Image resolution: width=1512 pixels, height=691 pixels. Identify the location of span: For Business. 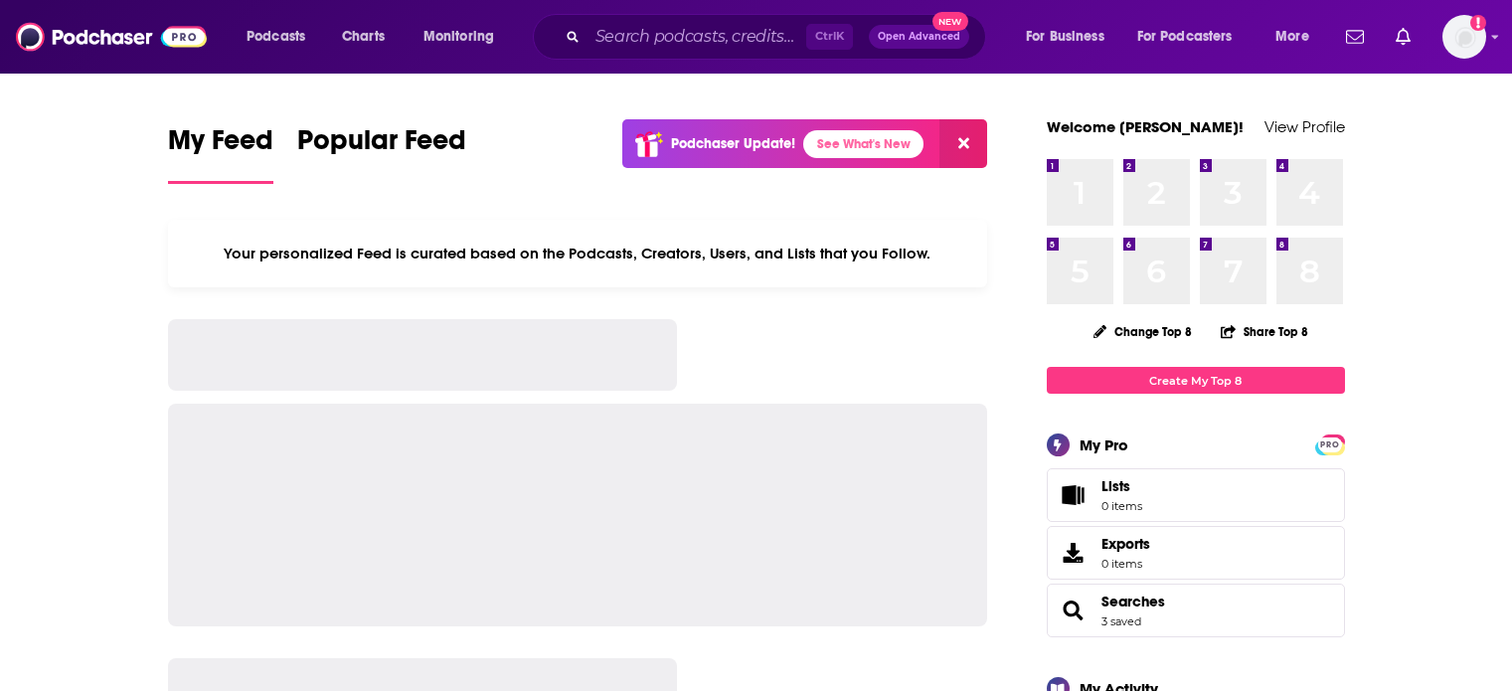
(1064, 37).